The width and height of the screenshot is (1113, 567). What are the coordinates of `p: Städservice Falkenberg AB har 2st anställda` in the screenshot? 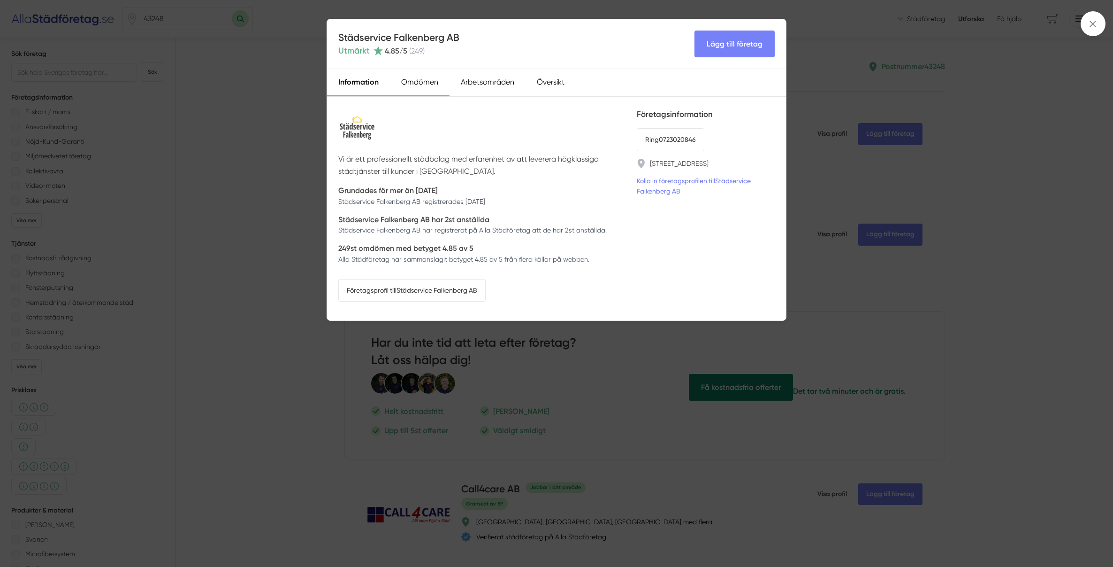 It's located at (473, 219).